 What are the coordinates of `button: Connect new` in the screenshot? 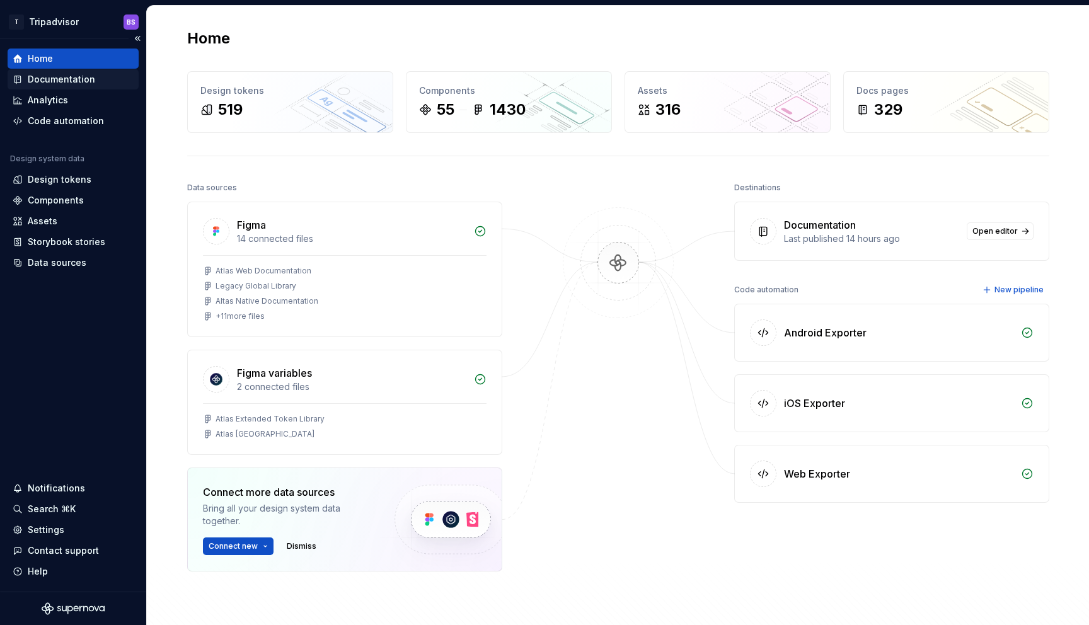 It's located at (238, 546).